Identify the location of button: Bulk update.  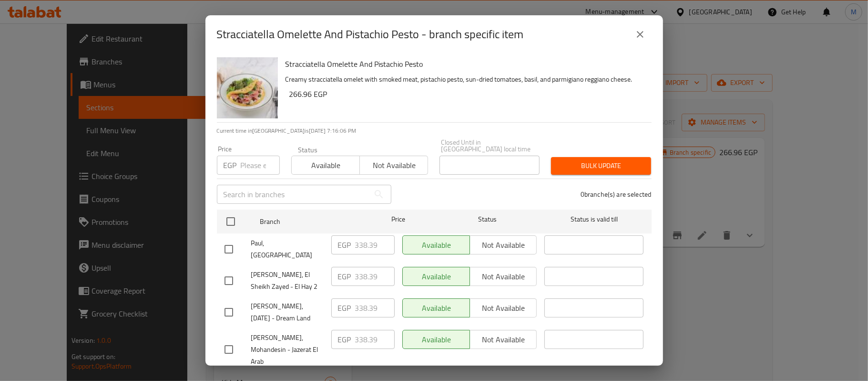
(601, 165).